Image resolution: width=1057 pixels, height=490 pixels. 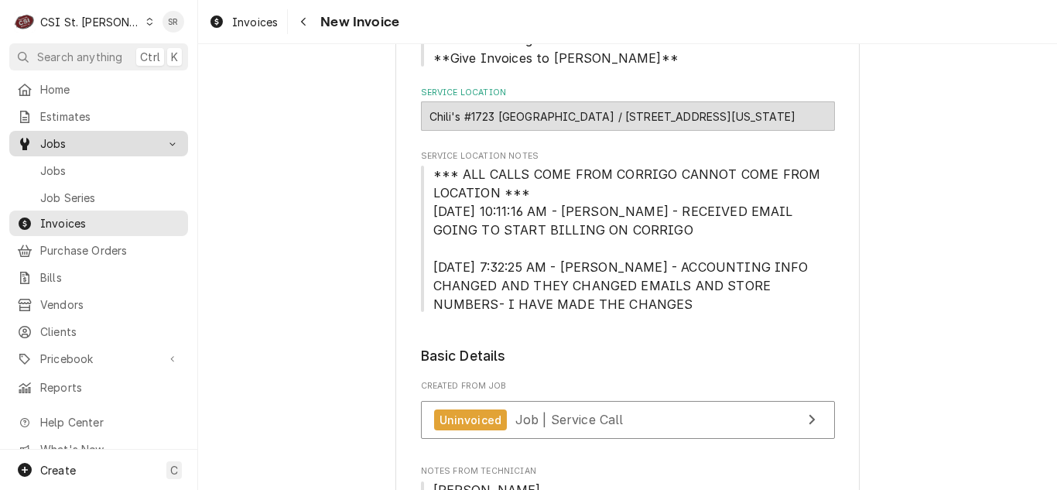 I want to click on a: Estimates, so click(x=98, y=116).